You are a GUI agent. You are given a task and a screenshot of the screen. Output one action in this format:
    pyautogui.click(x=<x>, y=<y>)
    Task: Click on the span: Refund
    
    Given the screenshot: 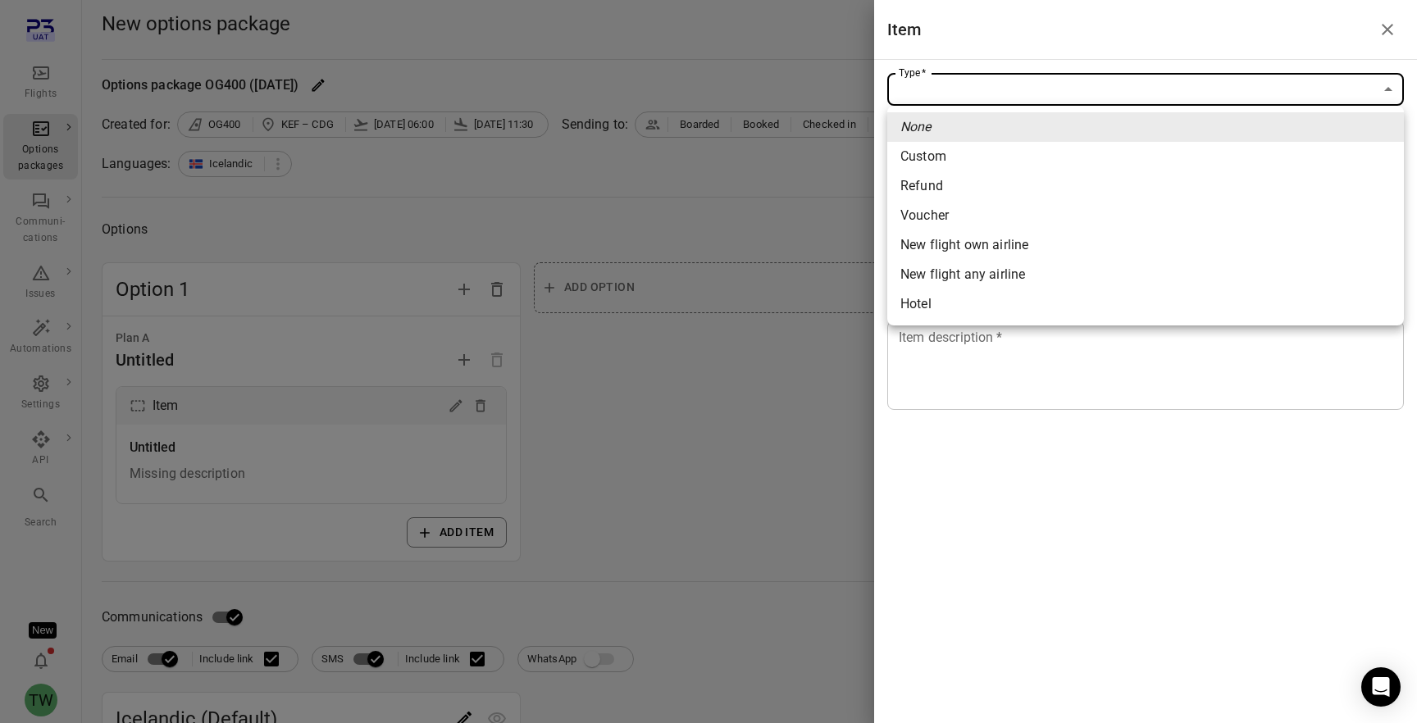 What is the action you would take?
    pyautogui.click(x=1145, y=186)
    